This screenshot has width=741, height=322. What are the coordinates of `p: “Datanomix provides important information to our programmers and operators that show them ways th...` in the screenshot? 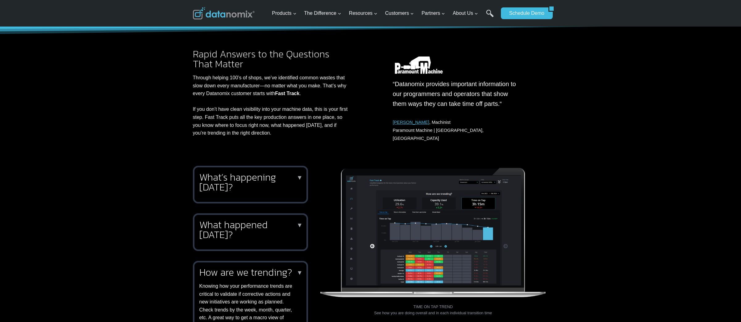 It's located at (454, 94).